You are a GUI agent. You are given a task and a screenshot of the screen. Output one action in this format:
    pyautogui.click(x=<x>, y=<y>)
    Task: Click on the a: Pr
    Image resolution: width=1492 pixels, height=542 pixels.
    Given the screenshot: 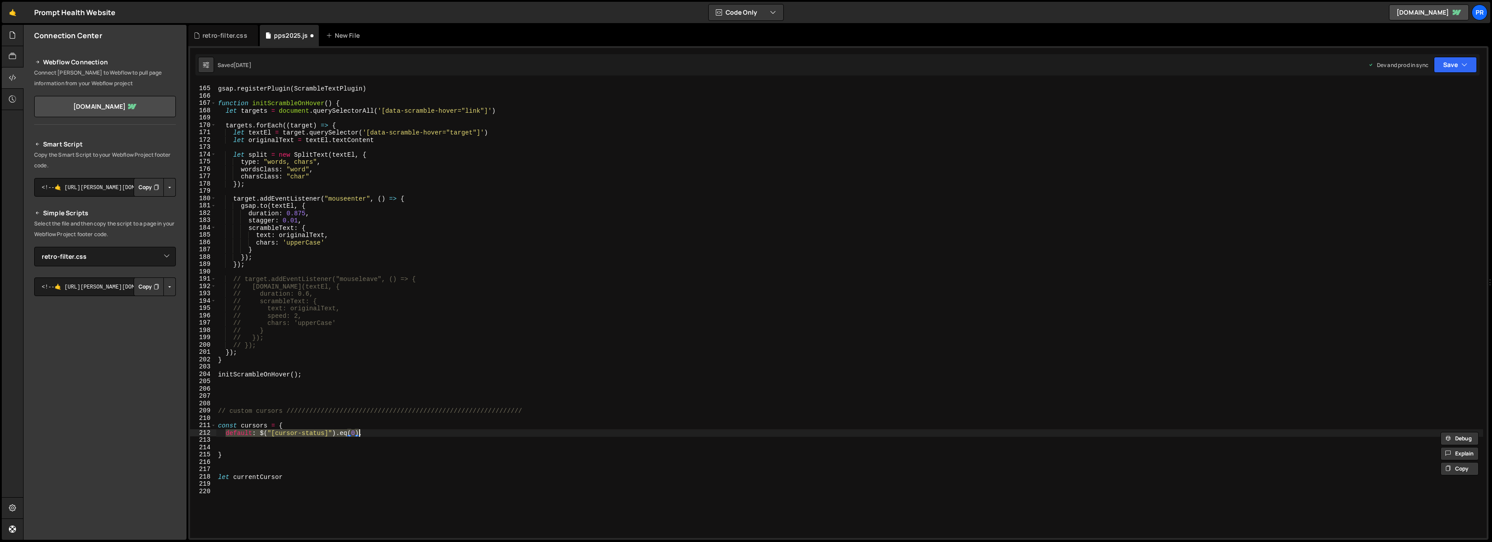 What is the action you would take?
    pyautogui.click(x=1479, y=12)
    